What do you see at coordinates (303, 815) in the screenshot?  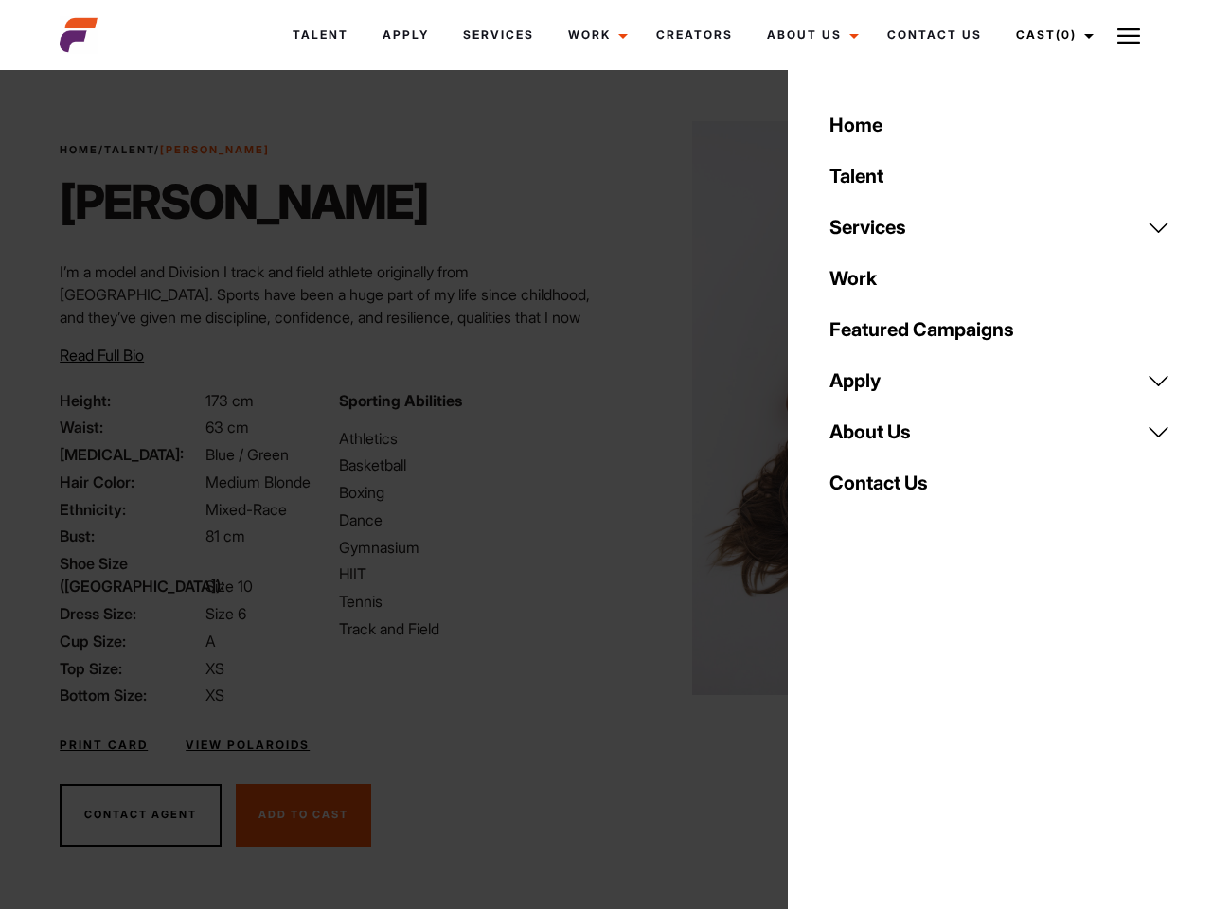 I see `button: Add To Cast` at bounding box center [303, 815].